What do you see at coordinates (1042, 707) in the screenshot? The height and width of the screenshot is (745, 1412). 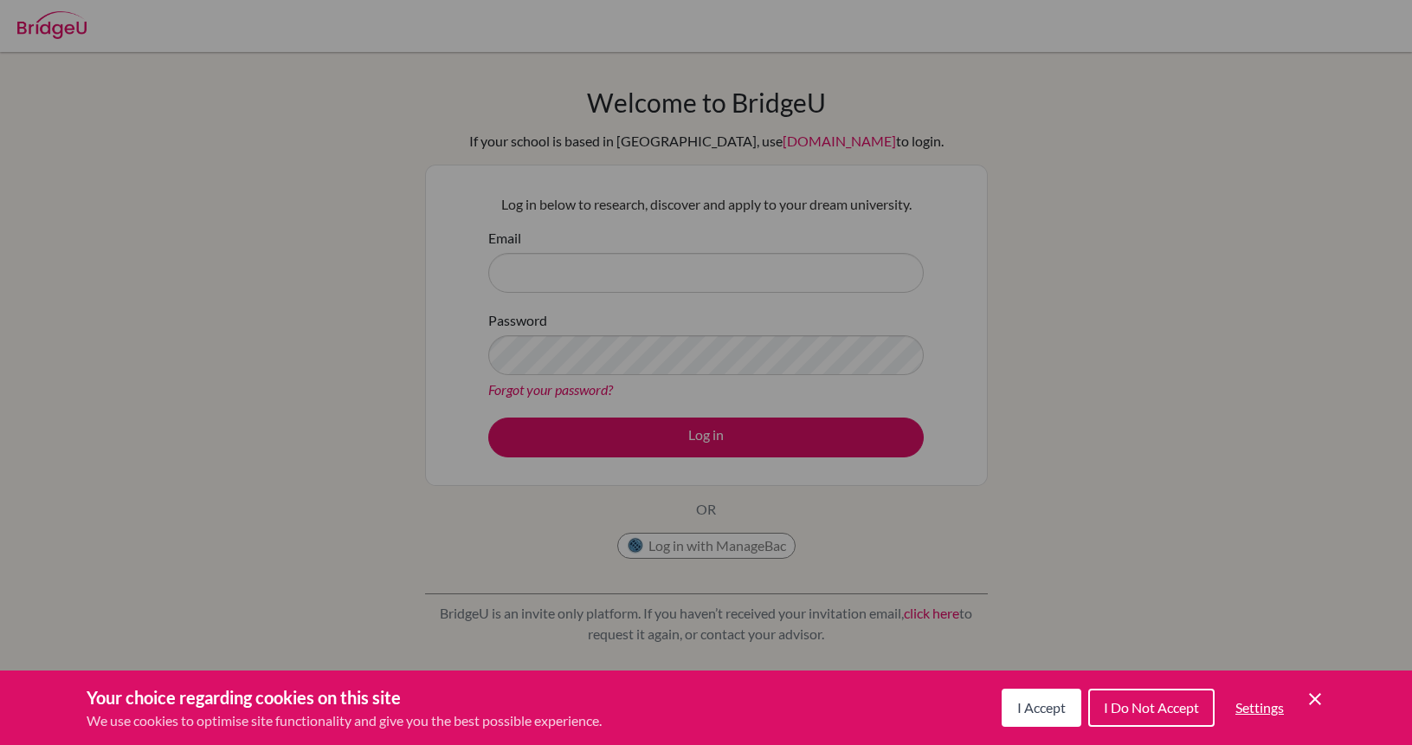 I see `button: I Accept` at bounding box center [1042, 707].